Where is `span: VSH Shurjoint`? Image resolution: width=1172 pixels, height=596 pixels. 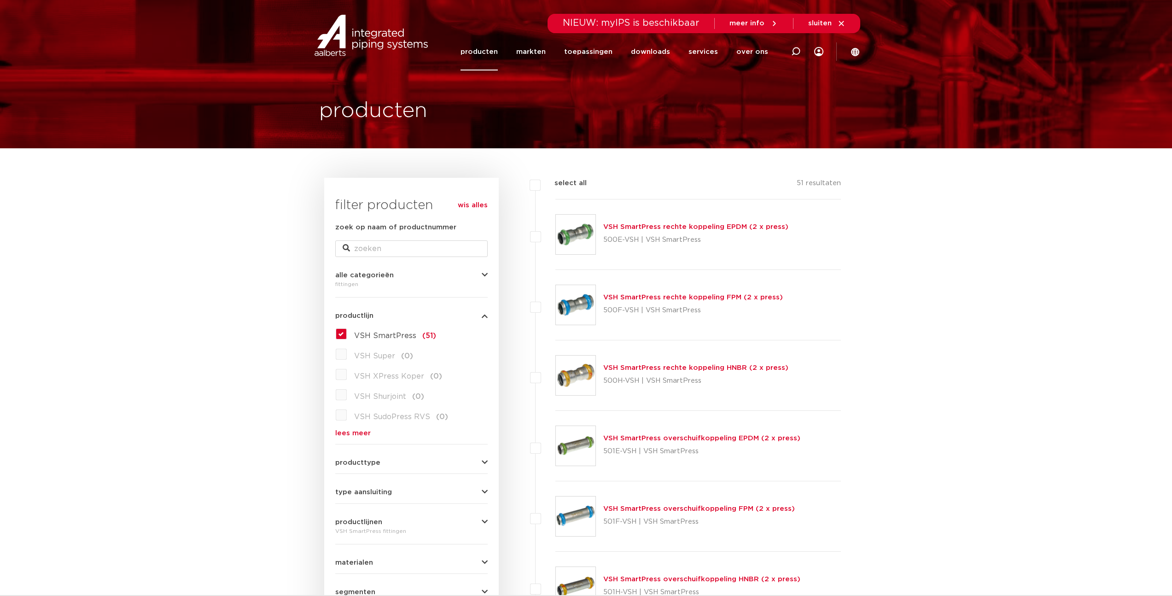 span: VSH Shurjoint is located at coordinates (380, 396).